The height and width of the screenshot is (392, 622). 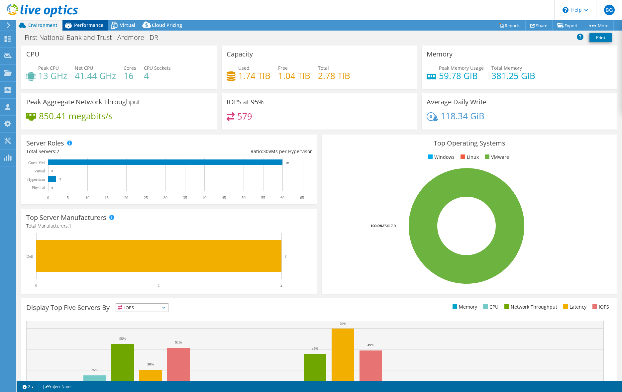 What do you see at coordinates (574, 307) in the screenshot?
I see `li: Latency` at bounding box center [574, 307].